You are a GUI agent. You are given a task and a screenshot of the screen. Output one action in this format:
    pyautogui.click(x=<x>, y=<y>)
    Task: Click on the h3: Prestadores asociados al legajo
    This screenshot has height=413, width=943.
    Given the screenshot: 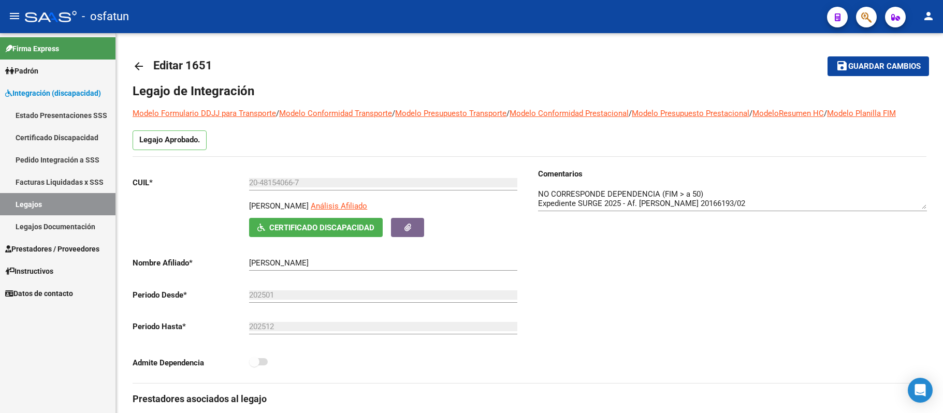 What is the action you would take?
    pyautogui.click(x=529, y=399)
    